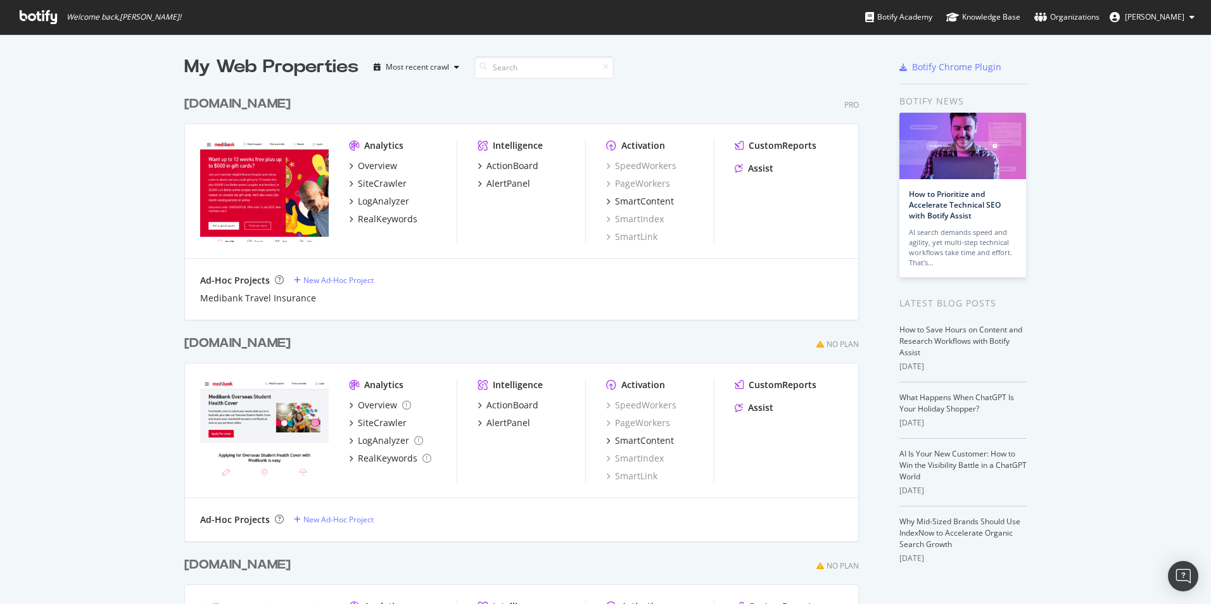 The height and width of the screenshot is (604, 1211). I want to click on a: AI Is Your New Customer: How to Win the Visibility Battle in a ChatGPT World, so click(962, 465).